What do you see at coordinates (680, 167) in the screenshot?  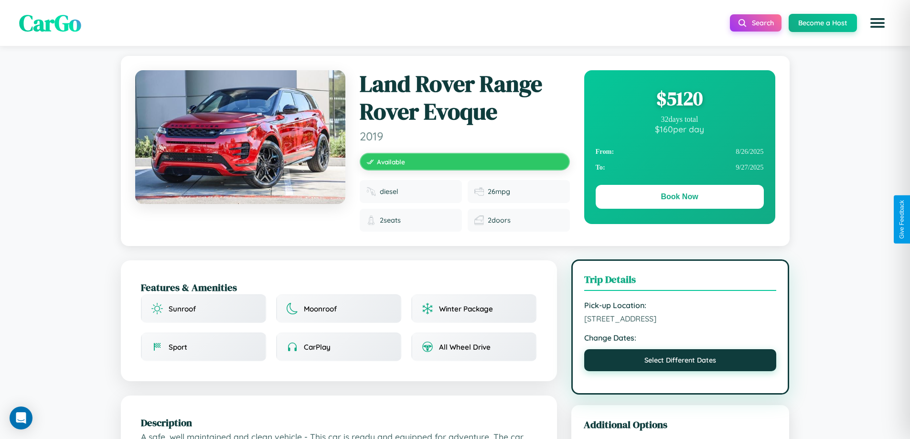 I see `div: 9 / 27 / 2025` at bounding box center [680, 167].